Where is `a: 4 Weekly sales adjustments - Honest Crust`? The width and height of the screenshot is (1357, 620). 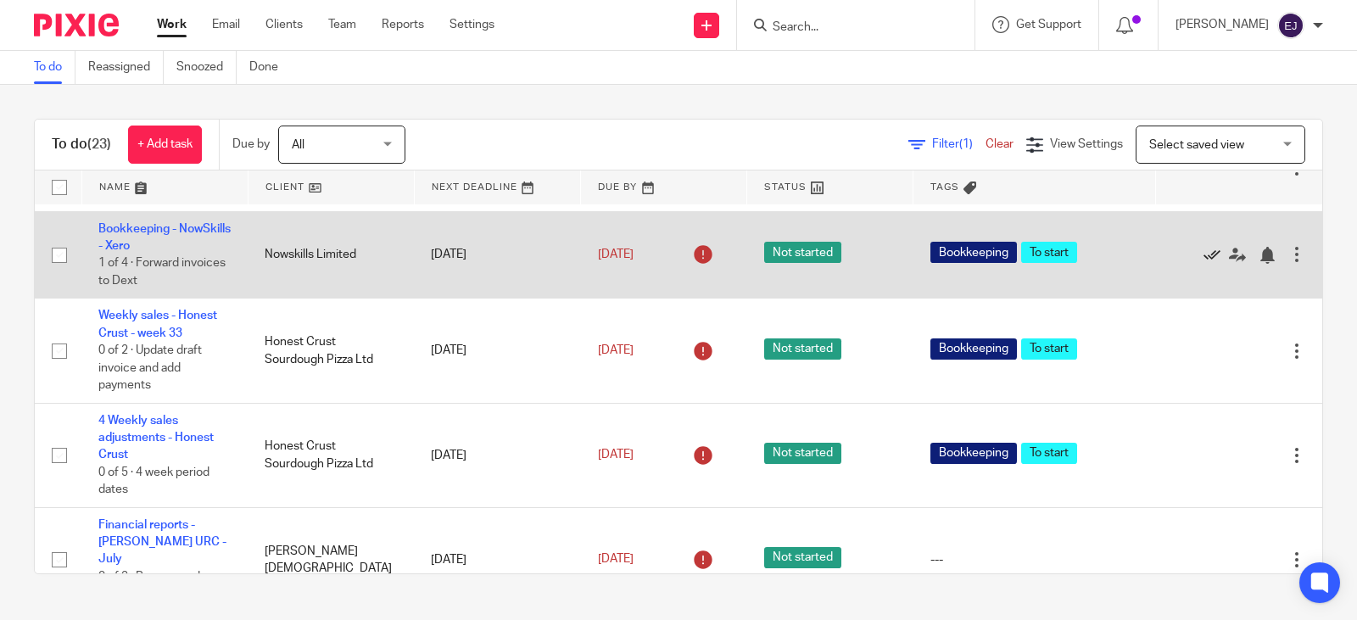 a: 4 Weekly sales adjustments - Honest Crust is located at coordinates (156, 438).